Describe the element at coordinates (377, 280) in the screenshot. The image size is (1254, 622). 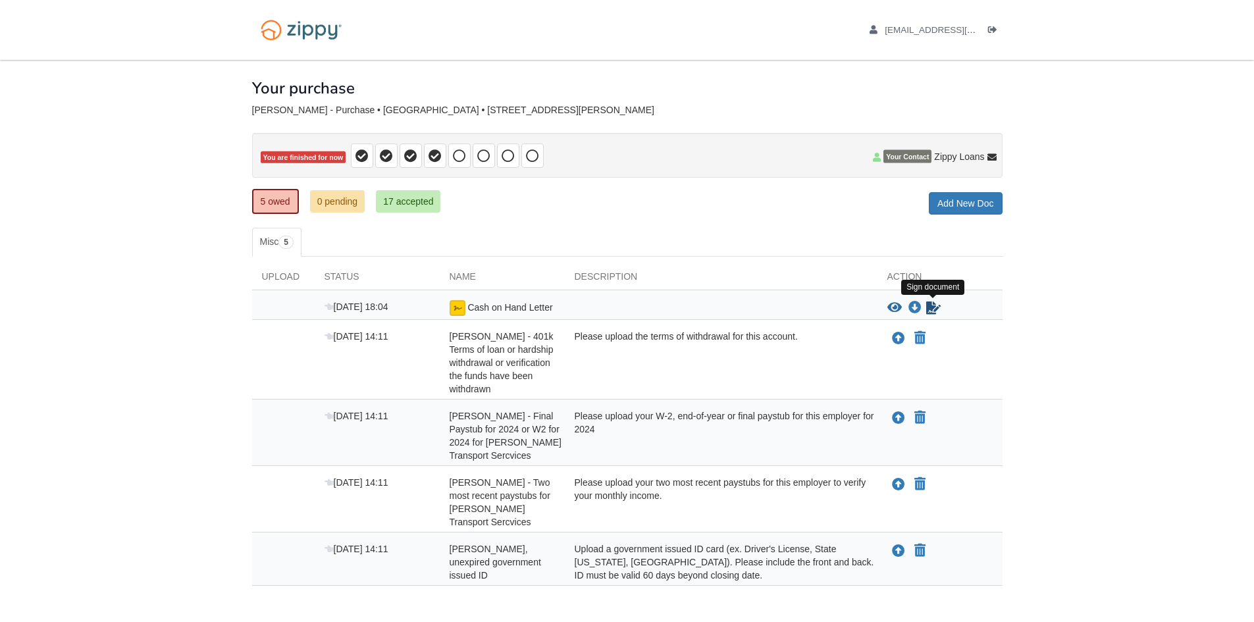
I see `div: Status` at that location.